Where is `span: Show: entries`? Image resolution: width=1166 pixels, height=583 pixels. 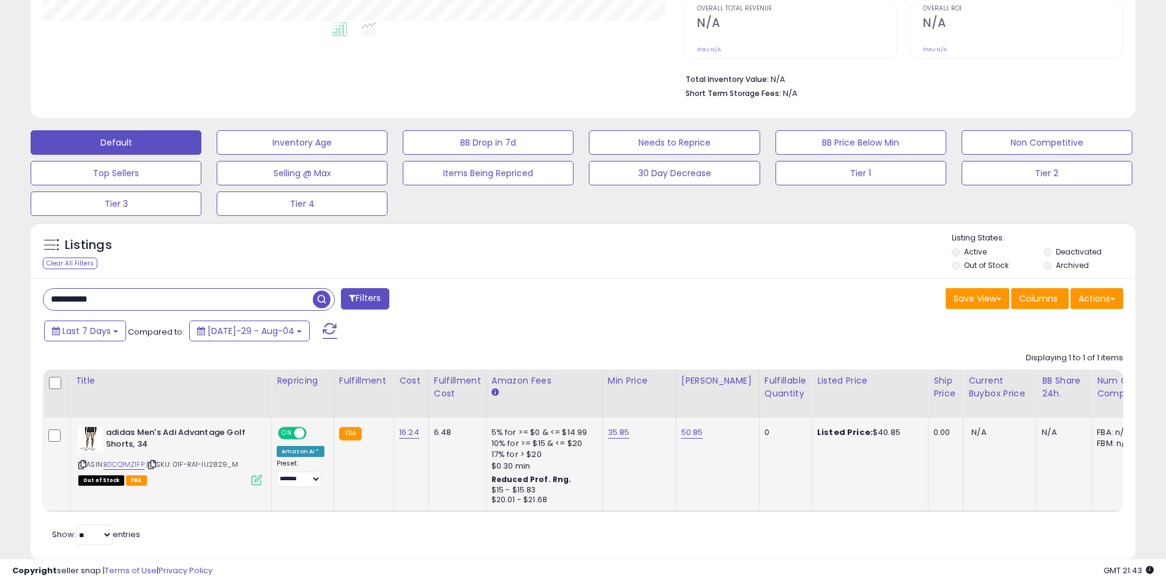 span: Show: entries is located at coordinates (96, 534).